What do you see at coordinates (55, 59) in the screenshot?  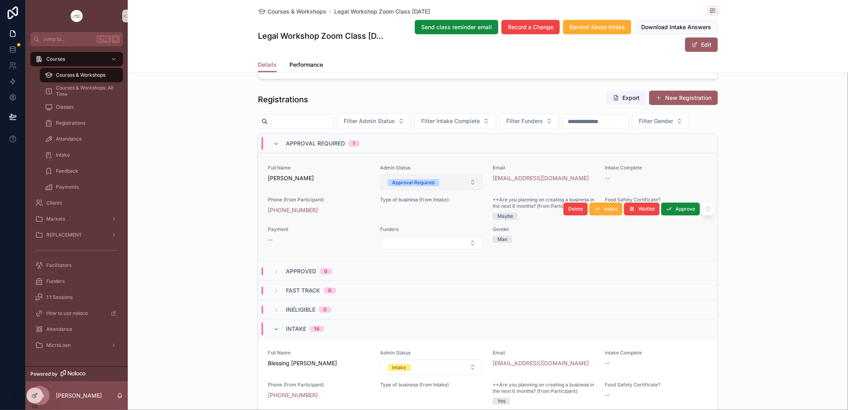 I see `span: Courses` at bounding box center [55, 59].